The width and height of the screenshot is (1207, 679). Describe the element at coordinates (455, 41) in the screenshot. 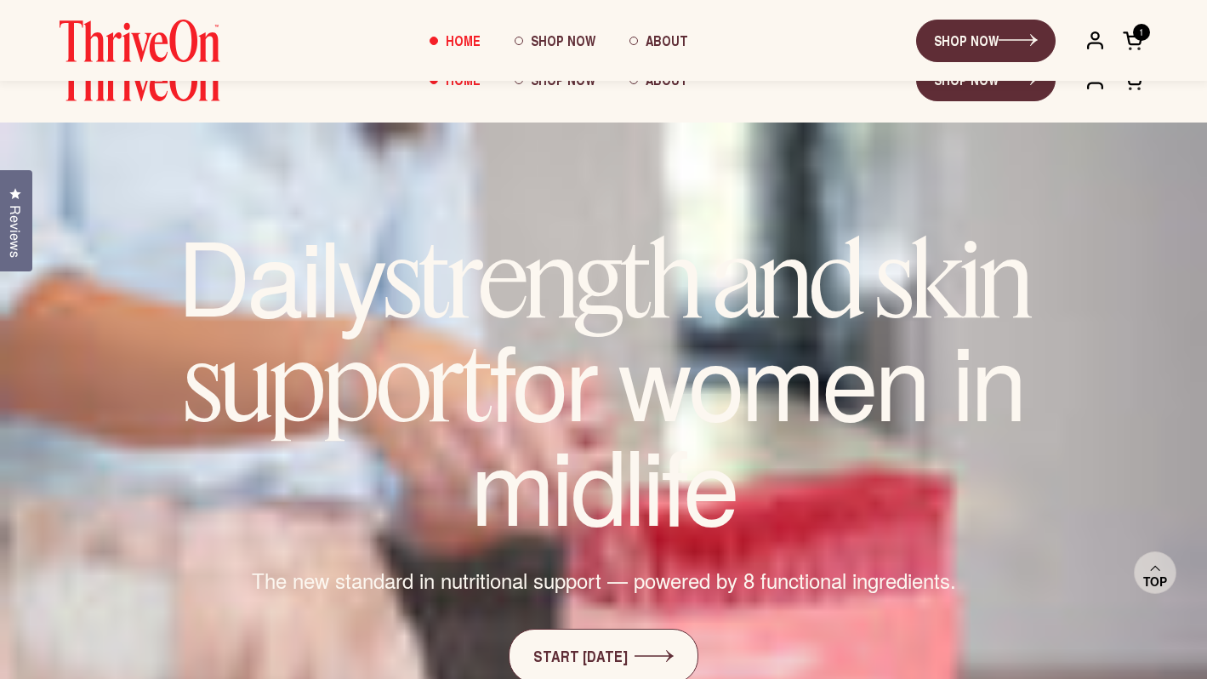

I see `a: Home` at that location.